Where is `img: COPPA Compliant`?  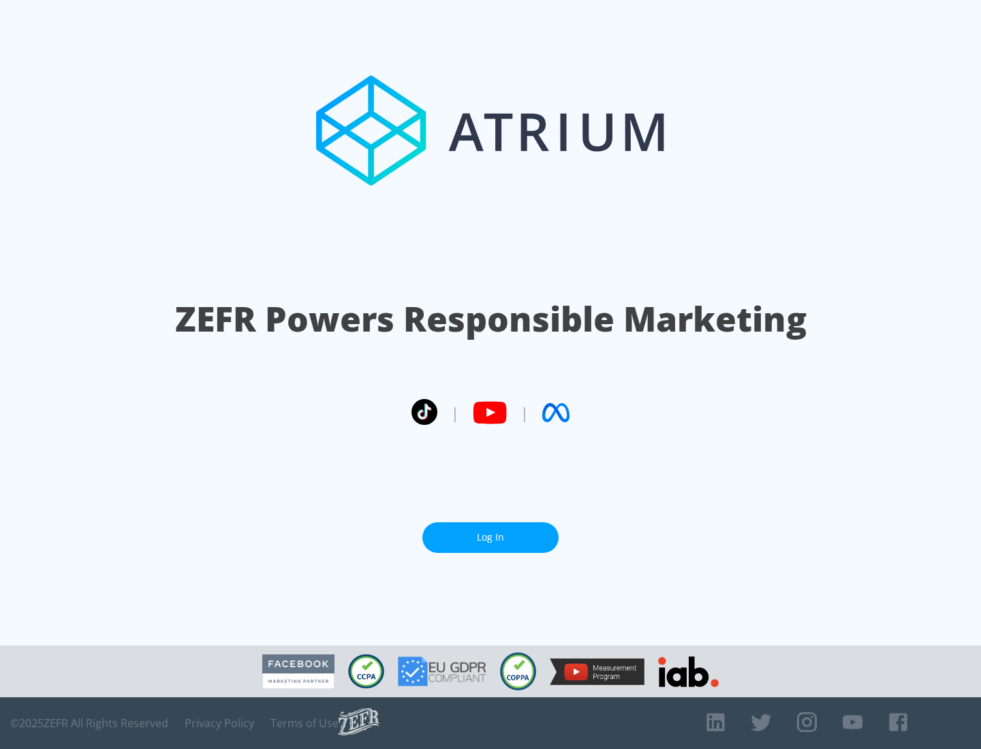
img: COPPA Compliant is located at coordinates (518, 672).